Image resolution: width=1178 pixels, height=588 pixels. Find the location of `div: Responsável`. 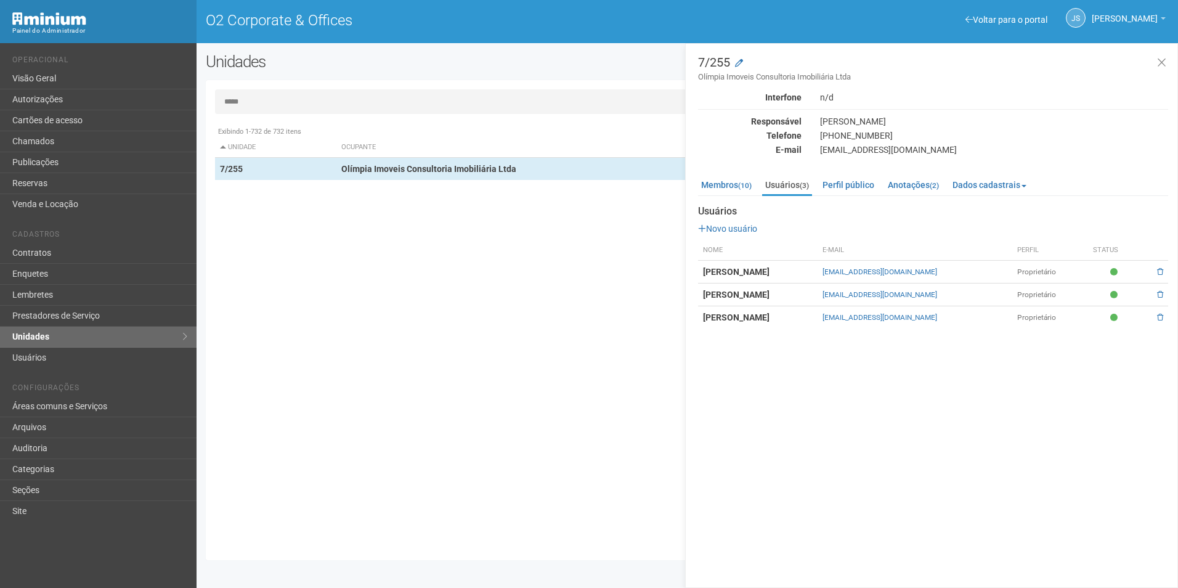

div: Responsável is located at coordinates (750, 121).